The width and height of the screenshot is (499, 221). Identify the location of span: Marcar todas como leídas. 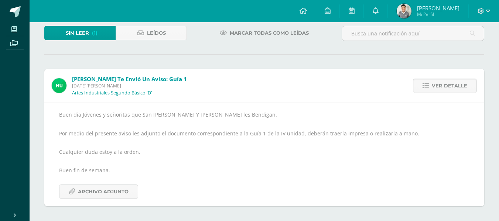
(269, 33).